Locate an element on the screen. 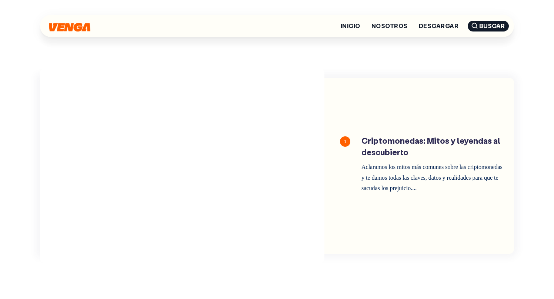 This screenshot has width=554, height=299. span: 1 is located at coordinates (345, 141).